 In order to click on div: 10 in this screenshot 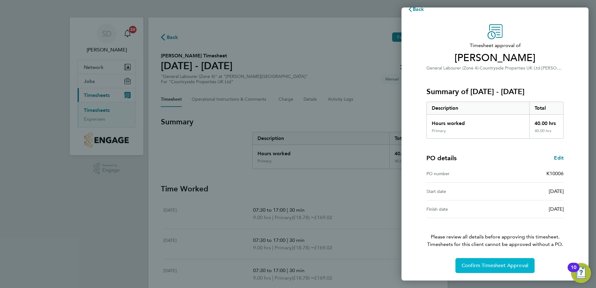, I will do `click(573, 271)`.